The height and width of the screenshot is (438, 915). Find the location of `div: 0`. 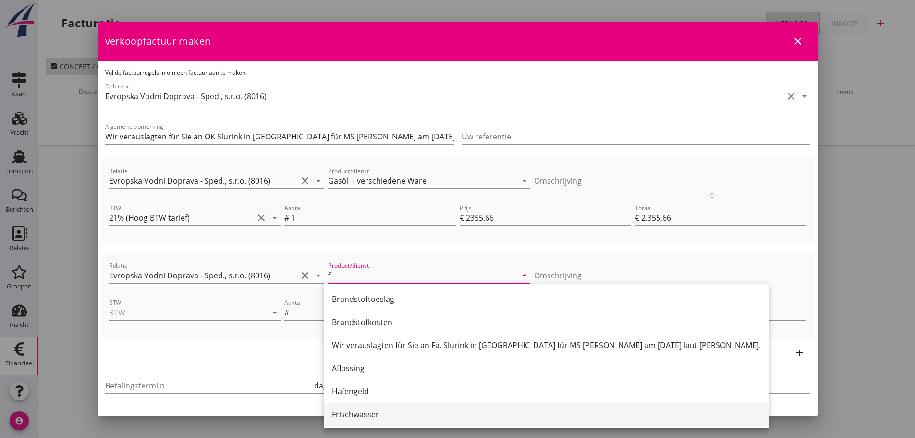

div: 0 is located at coordinates (712, 196).